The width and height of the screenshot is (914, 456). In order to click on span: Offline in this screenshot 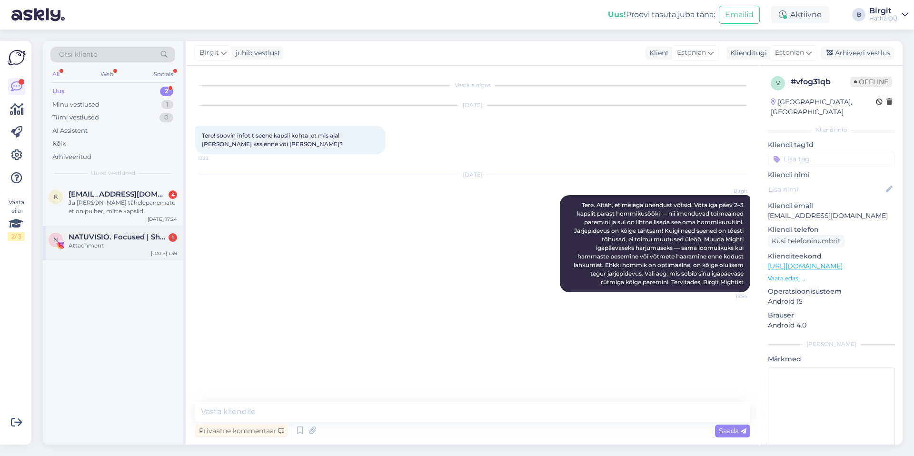, I will do `click(871, 82)`.